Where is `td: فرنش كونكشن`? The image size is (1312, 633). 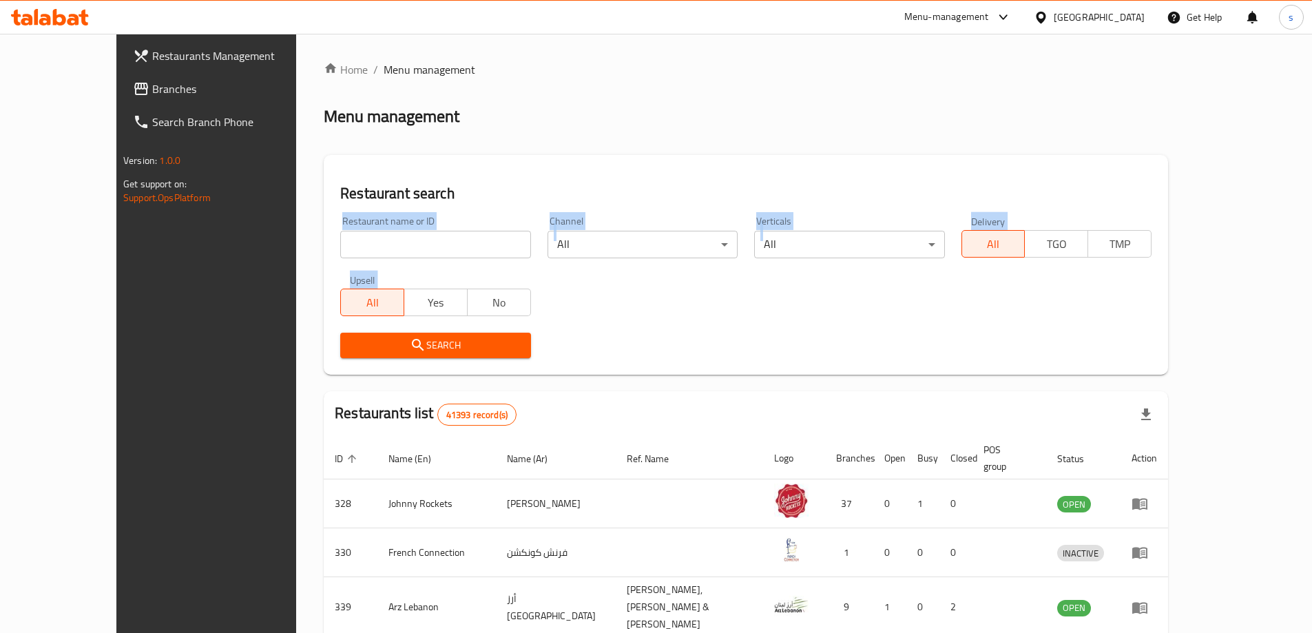
td: فرنش كونكشن is located at coordinates (556, 552).